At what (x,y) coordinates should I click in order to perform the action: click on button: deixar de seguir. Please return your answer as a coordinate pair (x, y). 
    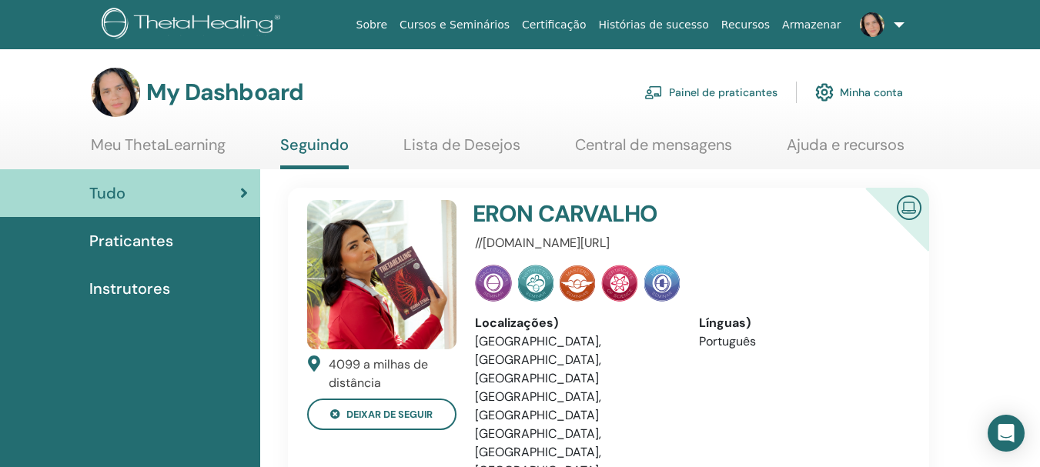
    Looking at the image, I should click on (382, 414).